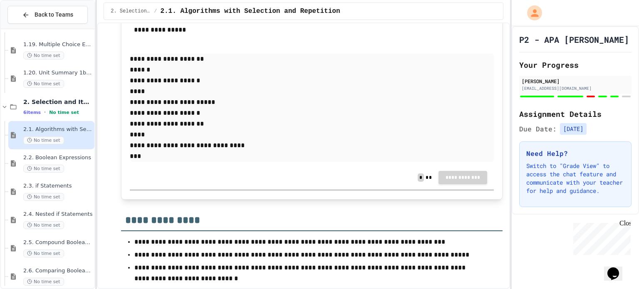  I want to click on p: Switch to "Grade View" to access the chat feature and communicate with your teacher for help and ..., so click(576, 179).